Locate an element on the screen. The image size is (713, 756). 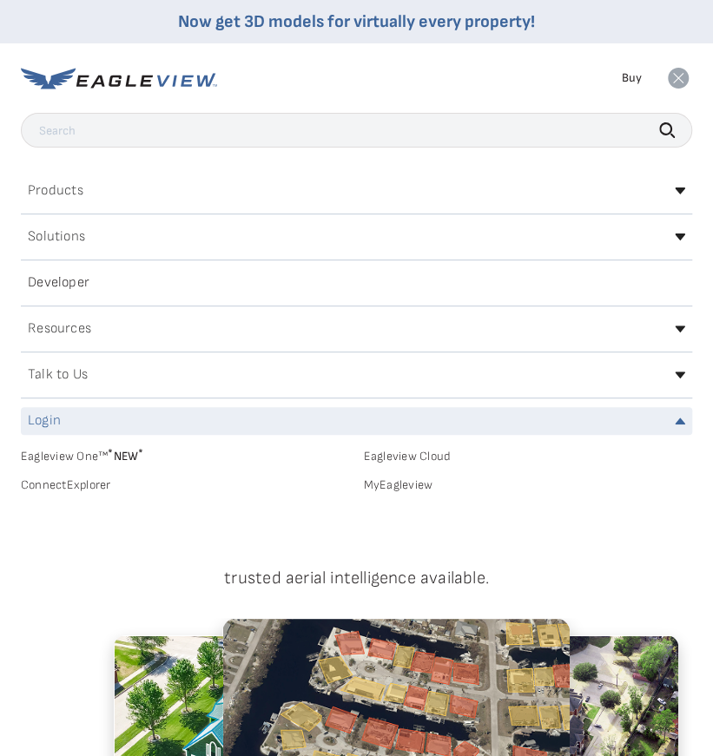
a: ConnectExplorer is located at coordinates (185, 485).